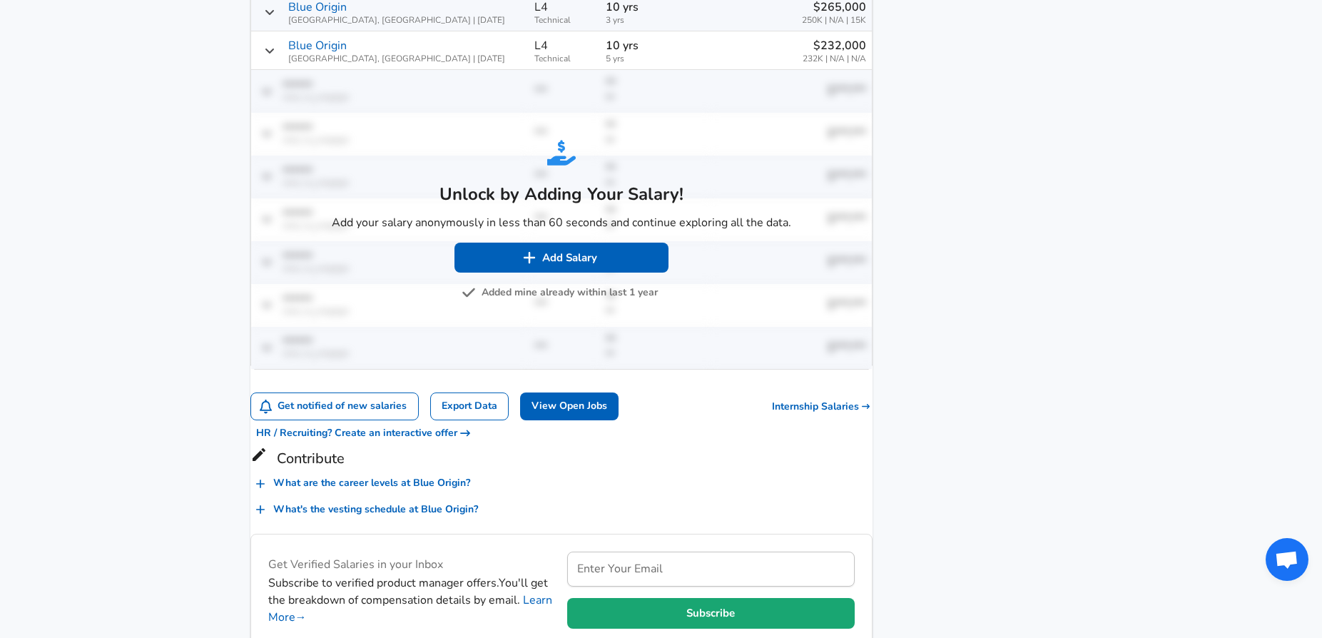 The image size is (1322, 638). What do you see at coordinates (834, 20) in the screenshot?
I see `span: 250K | N/A | 15K` at bounding box center [834, 20].